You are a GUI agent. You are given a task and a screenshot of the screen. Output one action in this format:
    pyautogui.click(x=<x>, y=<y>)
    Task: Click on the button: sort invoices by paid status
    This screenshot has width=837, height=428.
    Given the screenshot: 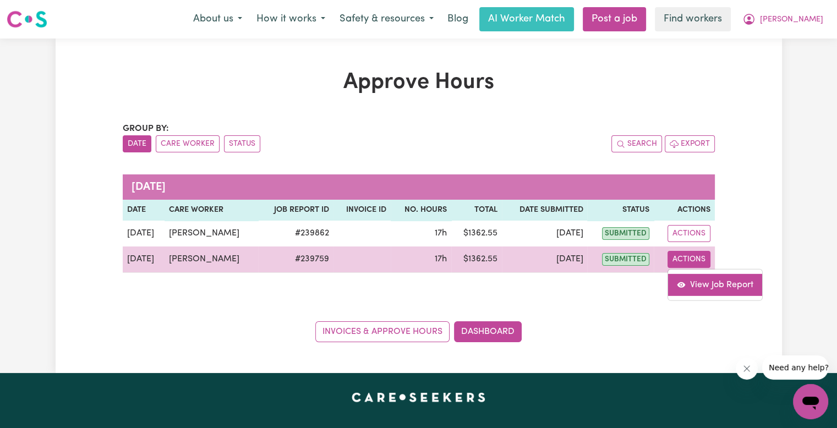 What is the action you would take?
    pyautogui.click(x=242, y=144)
    